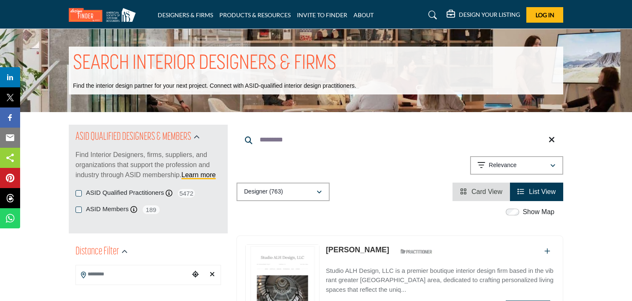 This screenshot has width=632, height=301. What do you see at coordinates (483, 15) in the screenshot?
I see `div: DESIGN YOUR LISTING` at bounding box center [483, 15].